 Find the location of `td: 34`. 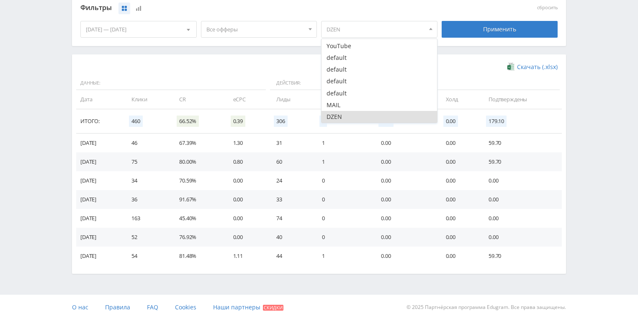

td: 34 is located at coordinates (147, 180).